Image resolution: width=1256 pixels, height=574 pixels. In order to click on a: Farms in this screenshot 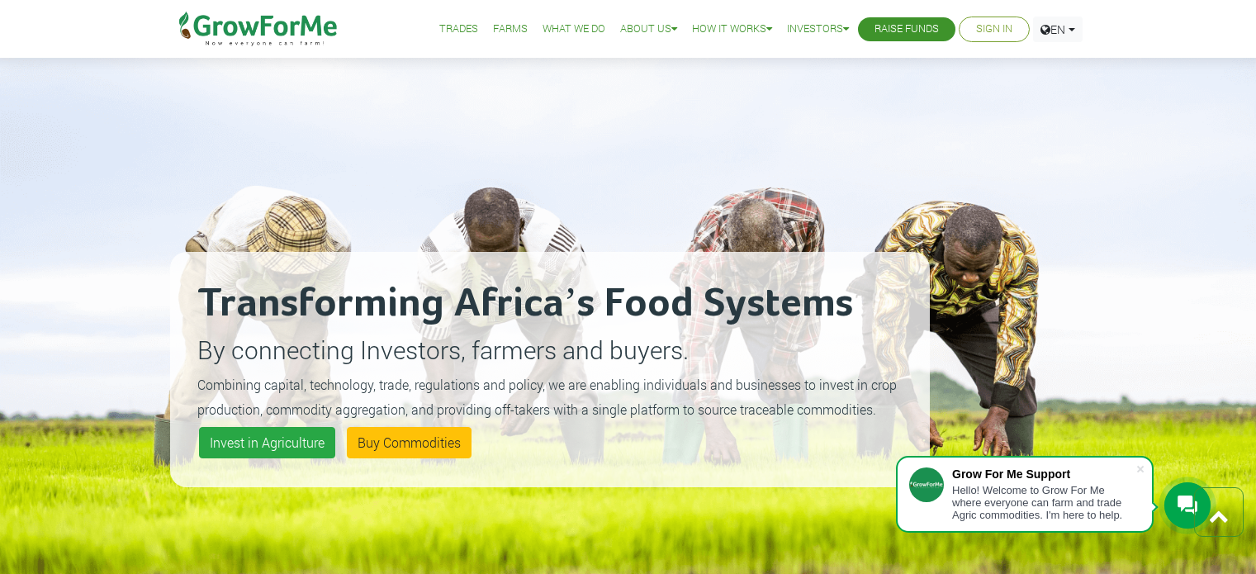, I will do `click(510, 29)`.